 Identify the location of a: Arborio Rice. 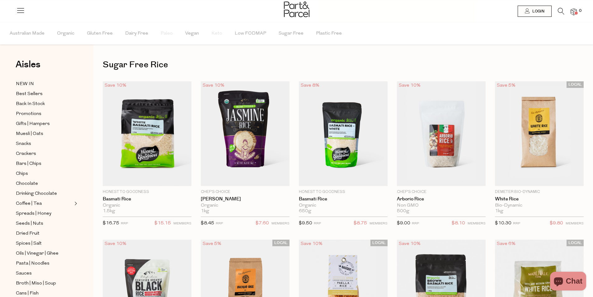
(441, 199).